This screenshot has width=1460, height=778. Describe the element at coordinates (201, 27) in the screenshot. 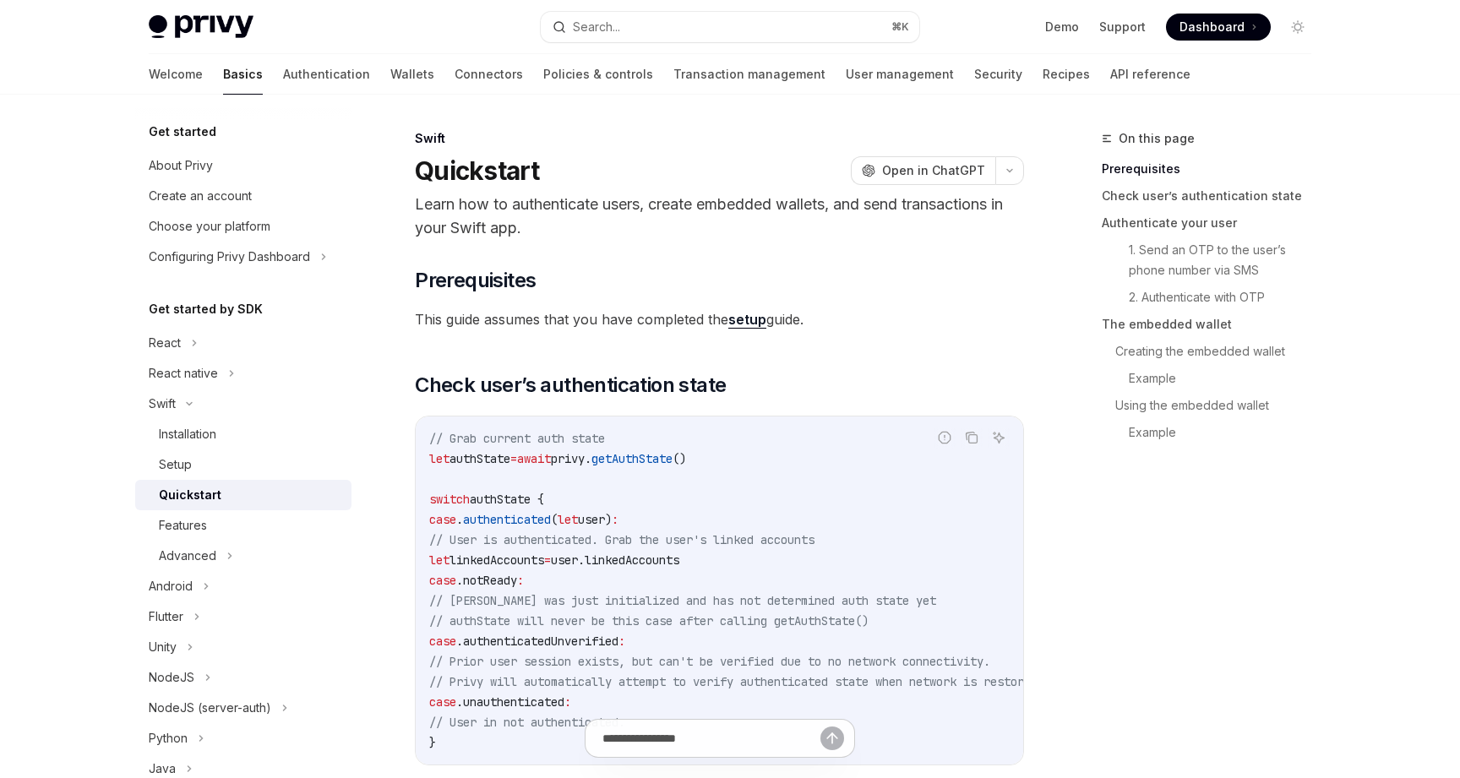

I see `img: light logo` at that location.